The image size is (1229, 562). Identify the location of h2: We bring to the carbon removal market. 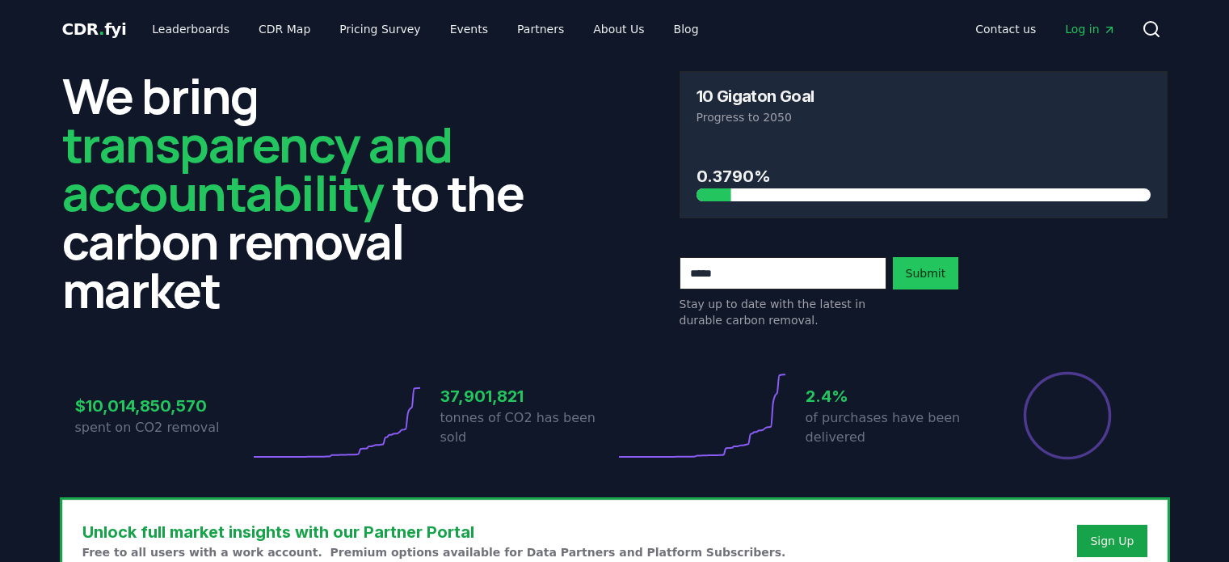
(306, 192).